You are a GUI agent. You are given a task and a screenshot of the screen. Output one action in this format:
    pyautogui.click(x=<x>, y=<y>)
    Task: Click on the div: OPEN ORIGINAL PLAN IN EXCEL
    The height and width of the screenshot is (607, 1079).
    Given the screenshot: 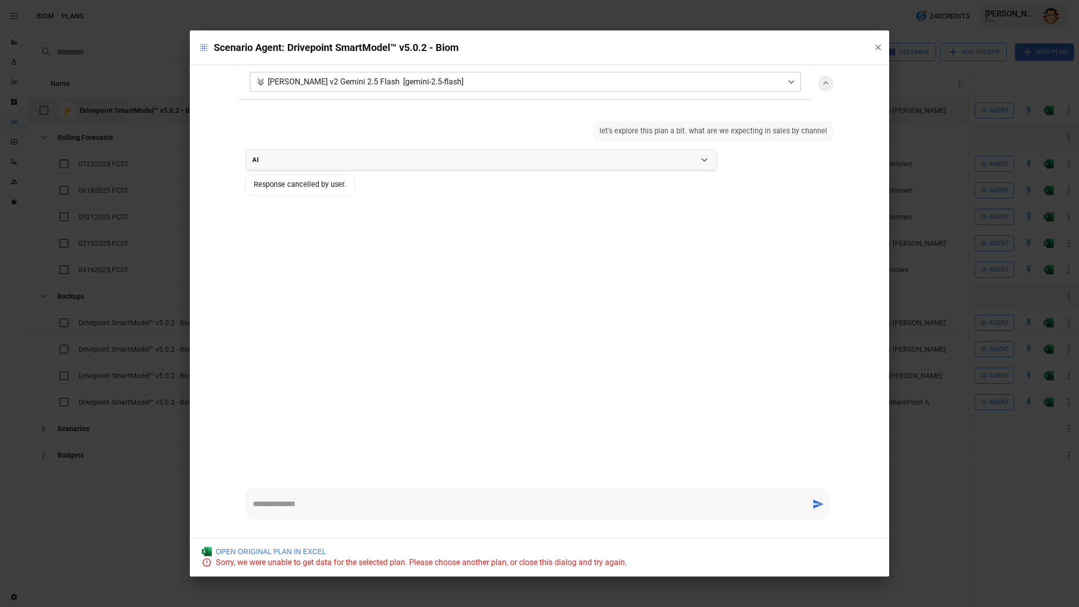 What is the action you would take?
    pyautogui.click(x=264, y=552)
    